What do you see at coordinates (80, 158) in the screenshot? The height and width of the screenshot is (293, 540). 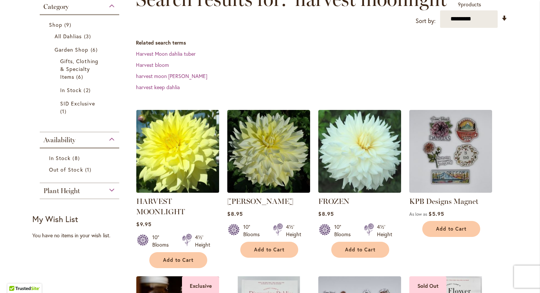 I see `a: In Stock 8` at bounding box center [80, 158].